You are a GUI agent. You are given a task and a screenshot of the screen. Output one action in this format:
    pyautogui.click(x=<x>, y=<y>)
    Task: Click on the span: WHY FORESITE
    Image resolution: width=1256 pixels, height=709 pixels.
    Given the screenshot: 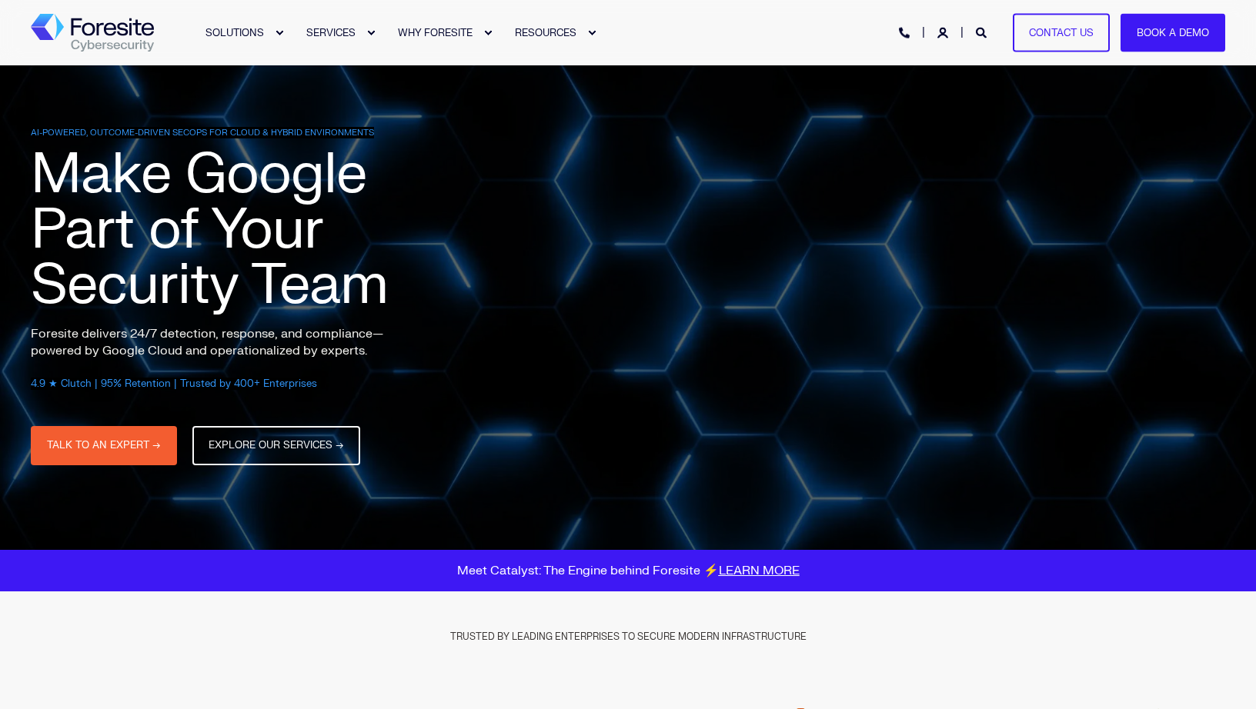 What is the action you would take?
    pyautogui.click(x=435, y=32)
    